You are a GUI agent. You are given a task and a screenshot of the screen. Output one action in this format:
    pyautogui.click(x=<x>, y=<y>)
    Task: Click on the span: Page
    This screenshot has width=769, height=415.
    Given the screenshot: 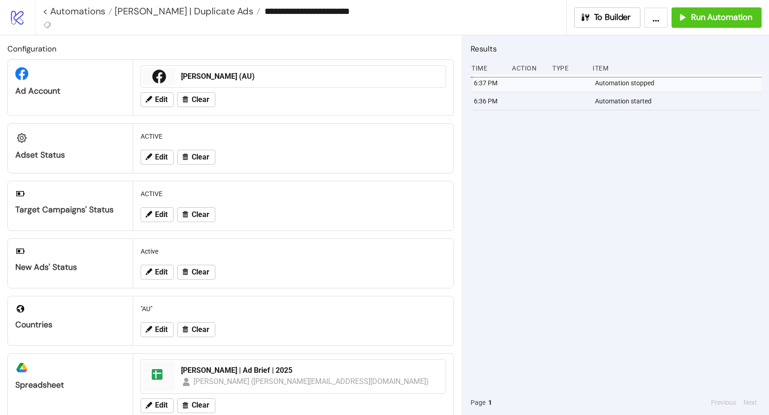 What is the action you would take?
    pyautogui.click(x=478, y=403)
    